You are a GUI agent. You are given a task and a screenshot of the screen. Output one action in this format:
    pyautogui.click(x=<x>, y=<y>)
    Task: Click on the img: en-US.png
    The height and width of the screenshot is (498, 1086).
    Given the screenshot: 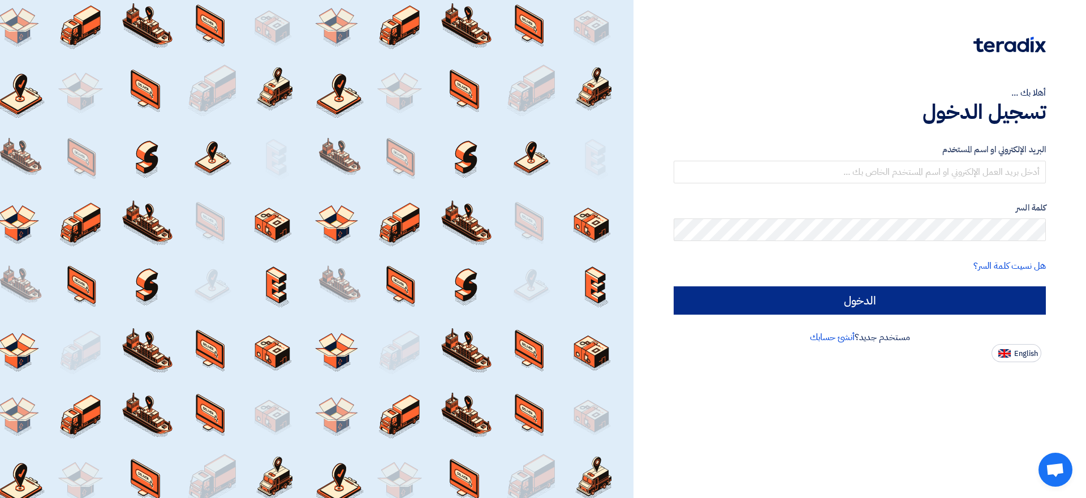 What is the action you would take?
    pyautogui.click(x=1004, y=353)
    